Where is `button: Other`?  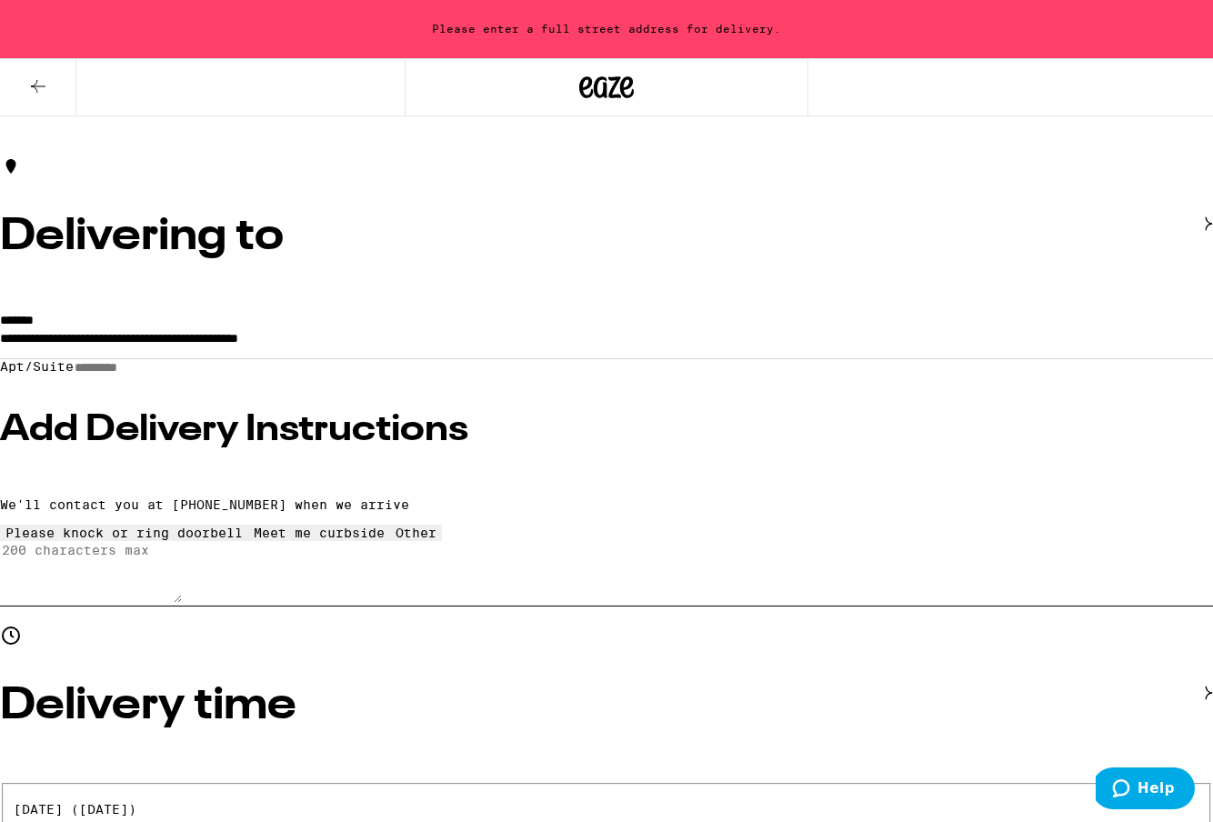 button: Other is located at coordinates (415, 533).